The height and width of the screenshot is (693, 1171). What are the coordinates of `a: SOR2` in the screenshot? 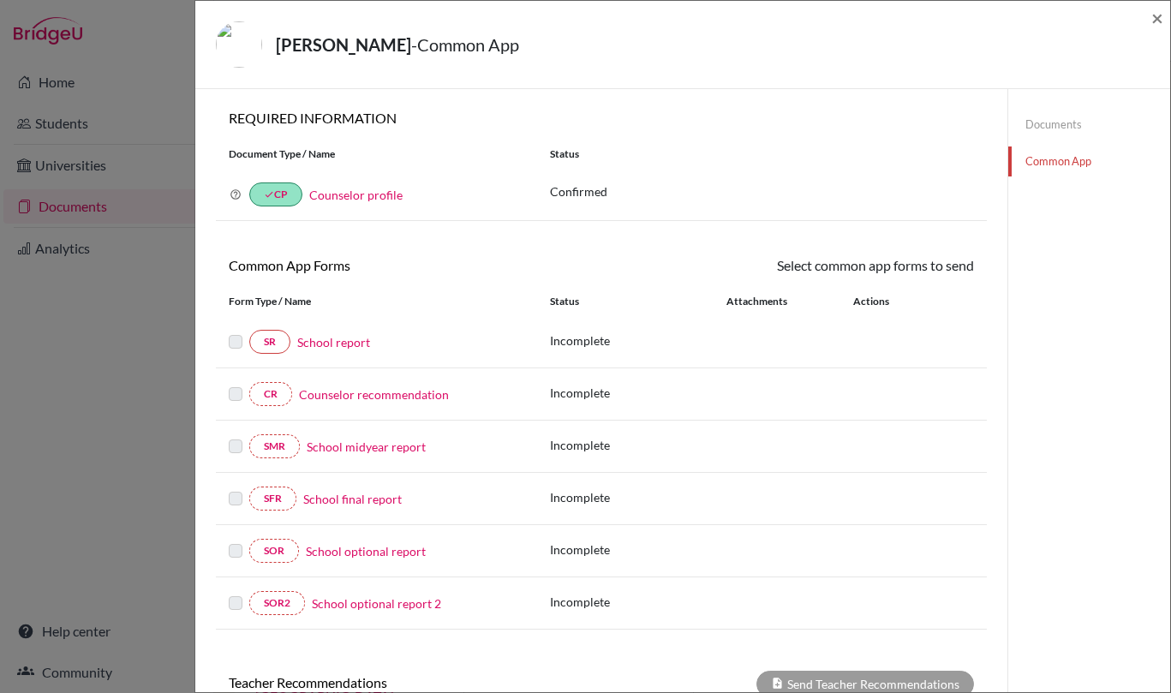 It's located at (277, 603).